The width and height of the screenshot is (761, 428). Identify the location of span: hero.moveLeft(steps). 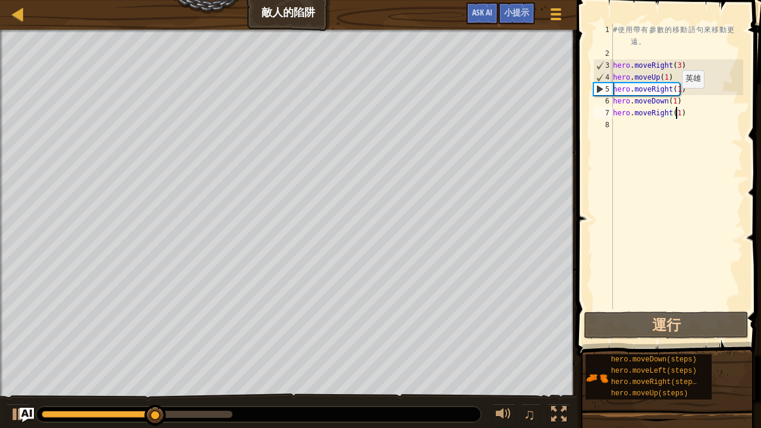
(654, 371).